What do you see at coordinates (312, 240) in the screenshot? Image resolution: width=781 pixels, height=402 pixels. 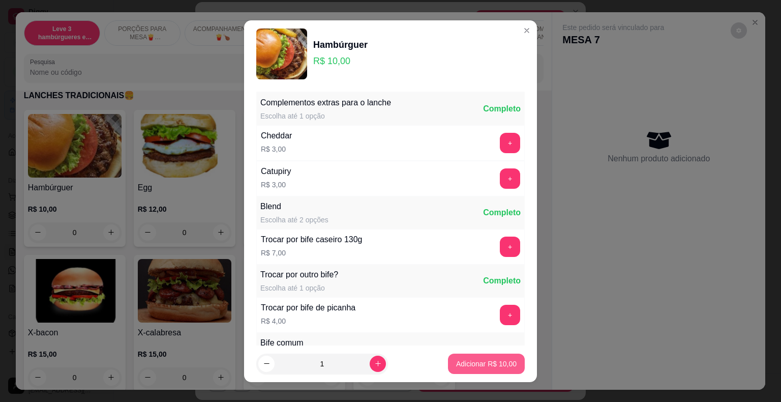 I see `div: Trocar por bife caseiro 130g` at bounding box center [312, 240].